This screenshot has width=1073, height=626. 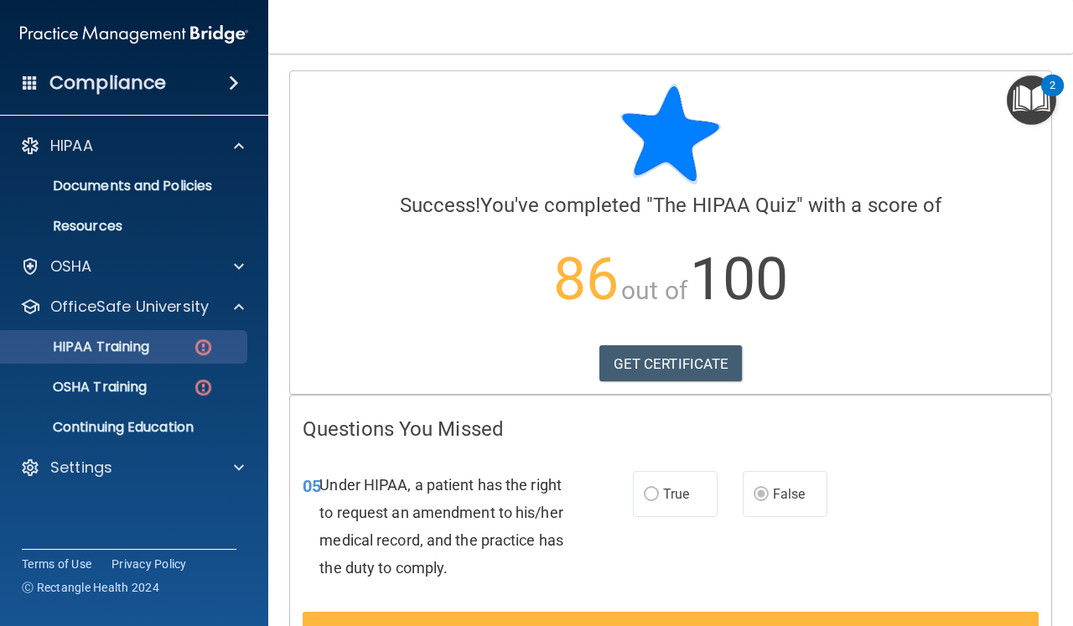 I want to click on a: Privacy Policy, so click(x=149, y=564).